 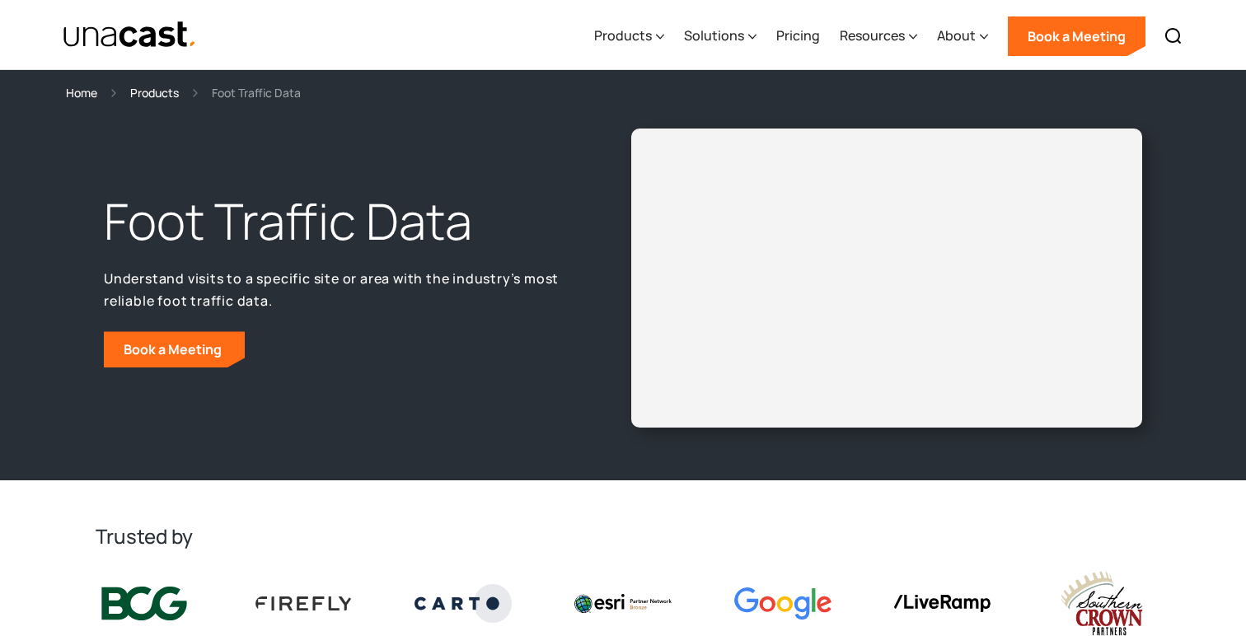 I want to click on img: liveramp logo, so click(x=942, y=603).